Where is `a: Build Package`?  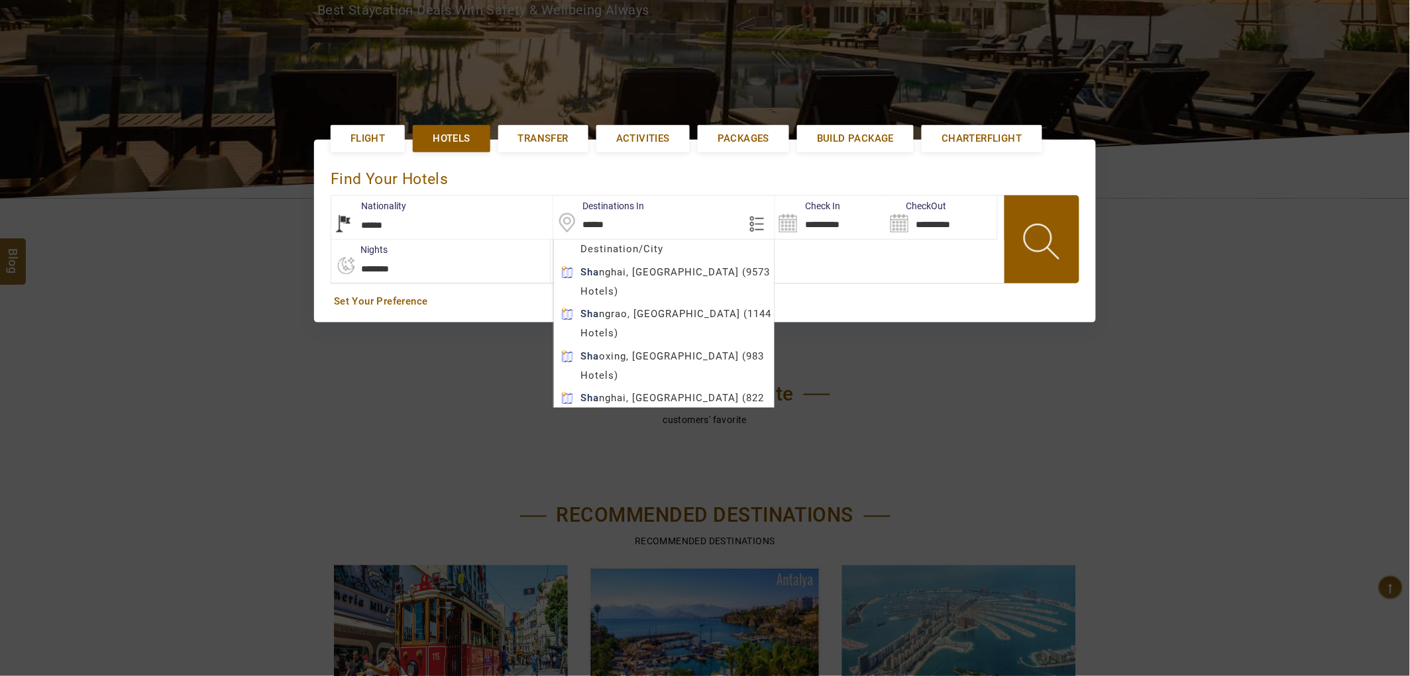 a: Build Package is located at coordinates (855, 138).